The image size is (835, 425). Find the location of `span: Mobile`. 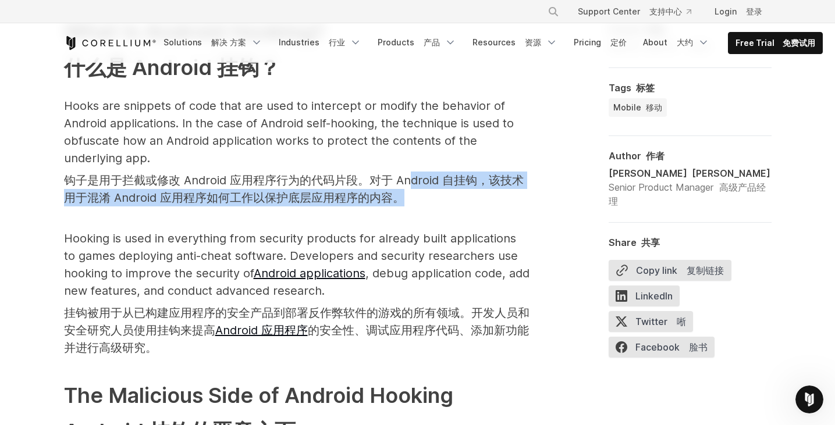

span: Mobile is located at coordinates (638, 108).